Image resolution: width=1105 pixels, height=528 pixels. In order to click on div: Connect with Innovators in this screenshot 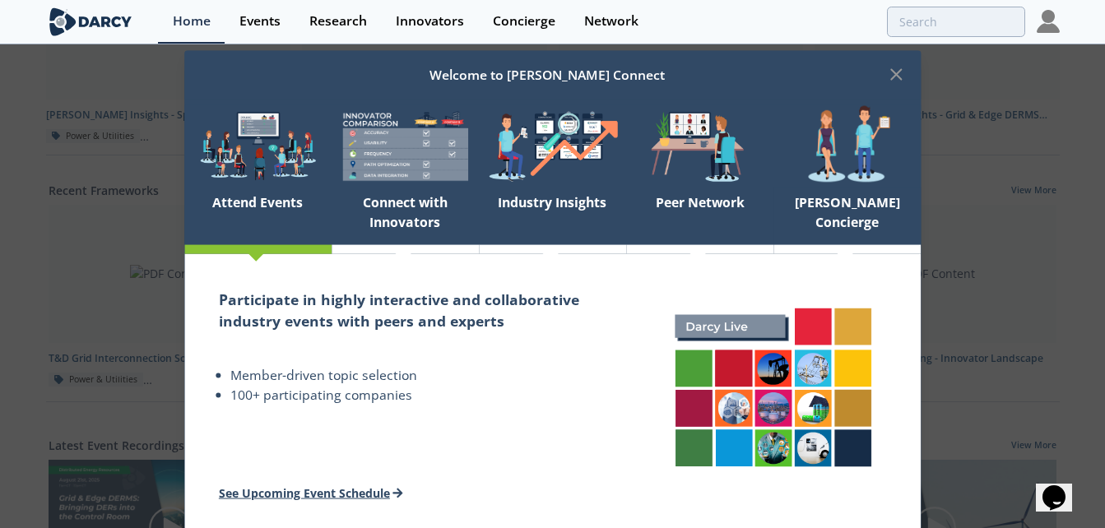, I will do `click(405, 216)`.